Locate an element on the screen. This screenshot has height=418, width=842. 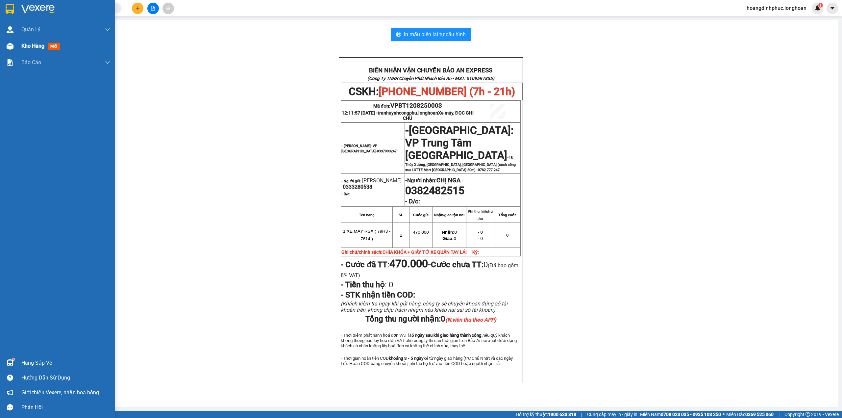
span: mới is located at coordinates (54, 46).